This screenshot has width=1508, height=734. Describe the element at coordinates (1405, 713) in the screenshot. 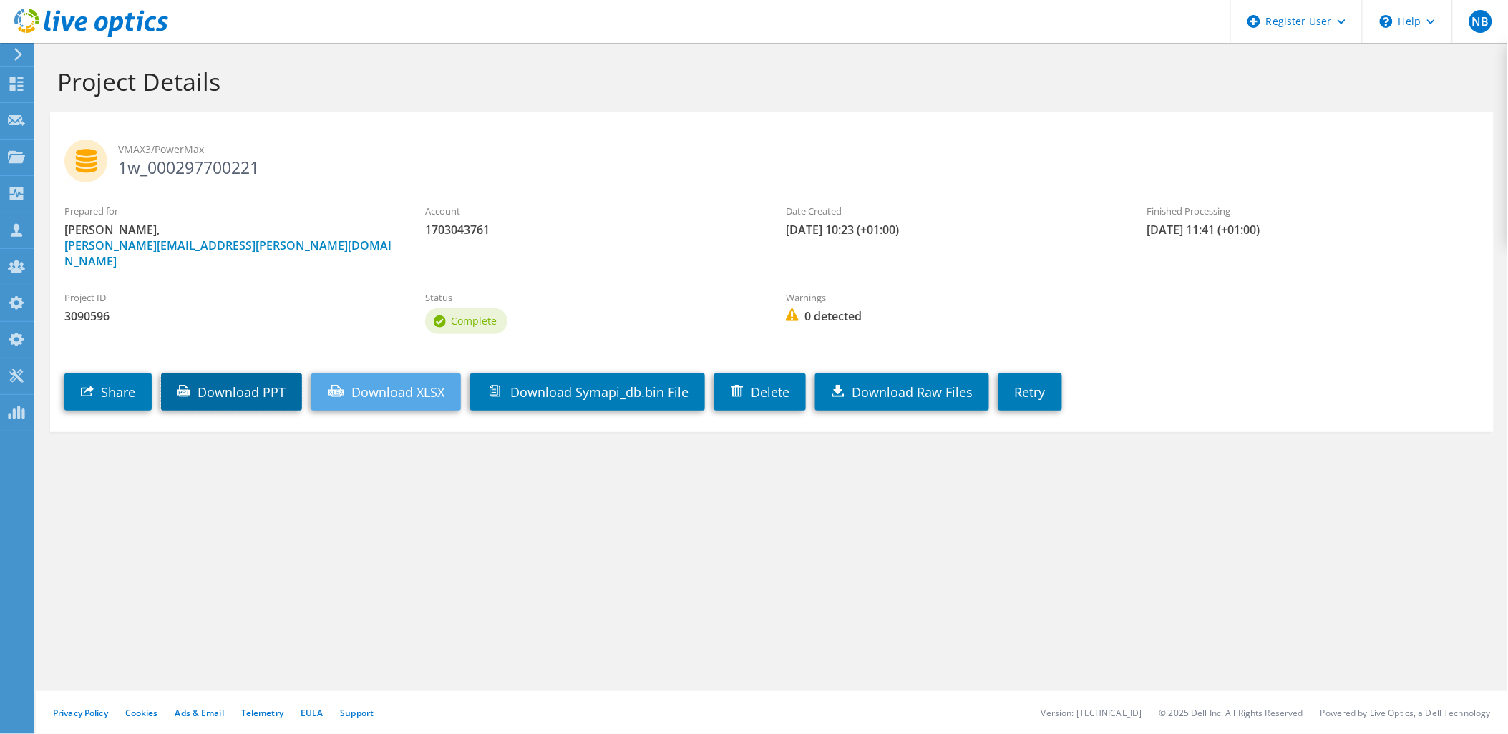

I see `li: Powered by Live Optics, a Dell Technology` at that location.